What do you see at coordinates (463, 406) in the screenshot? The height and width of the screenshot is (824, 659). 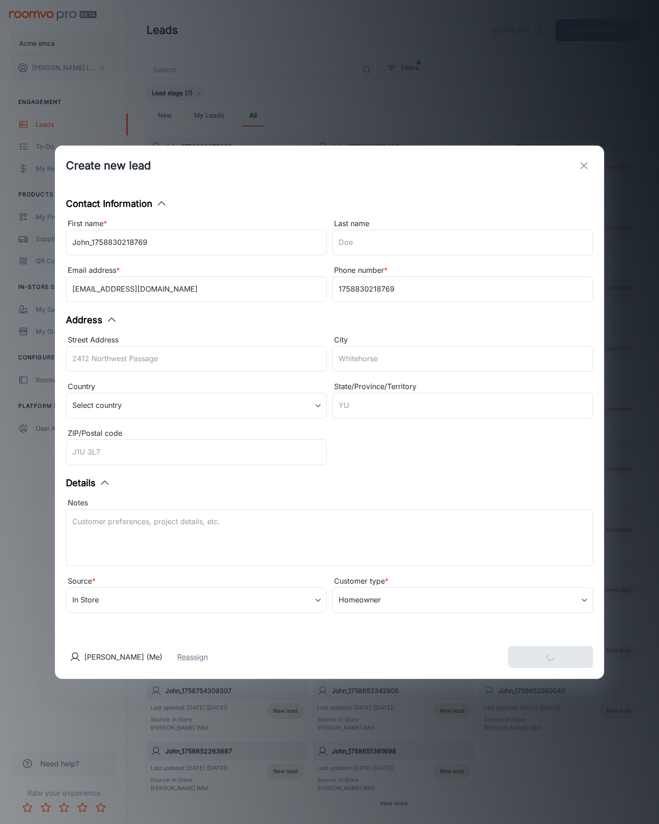 I see `input: YU` at bounding box center [463, 406].